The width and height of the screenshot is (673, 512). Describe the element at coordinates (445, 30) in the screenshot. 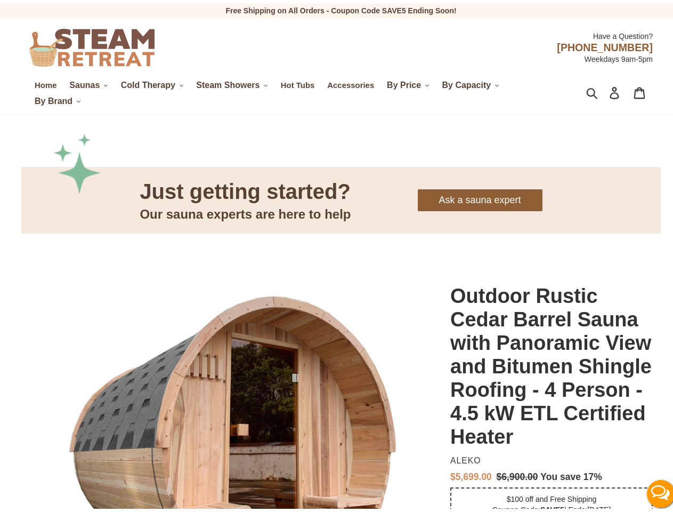

I see `div: Have a Question?` at that location.